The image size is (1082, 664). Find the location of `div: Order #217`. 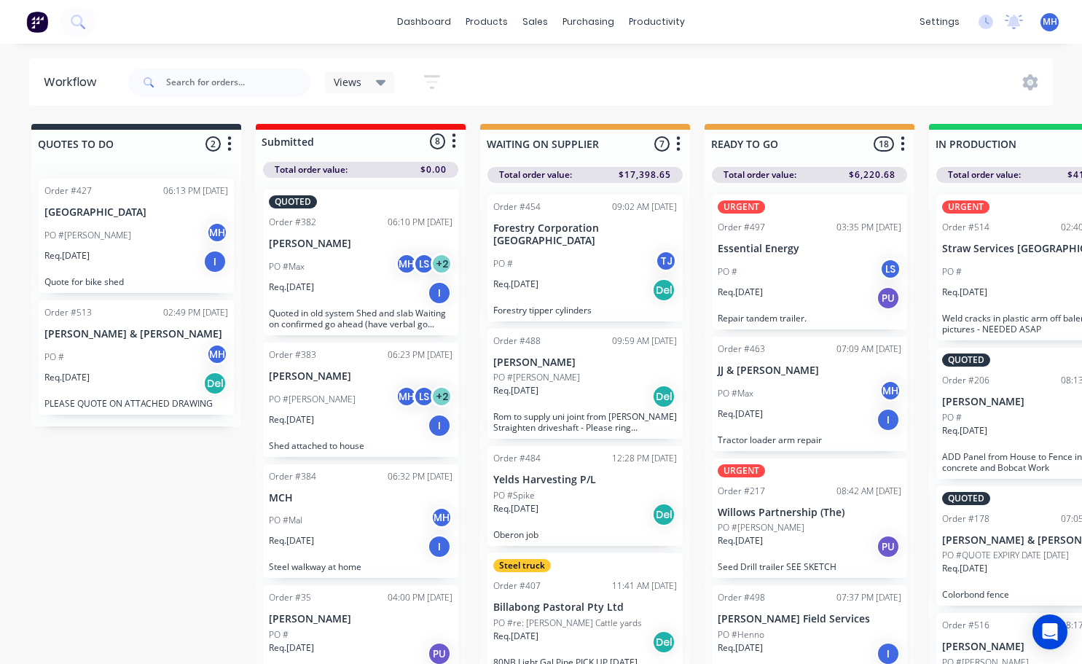

div: Order #217 is located at coordinates (741, 491).